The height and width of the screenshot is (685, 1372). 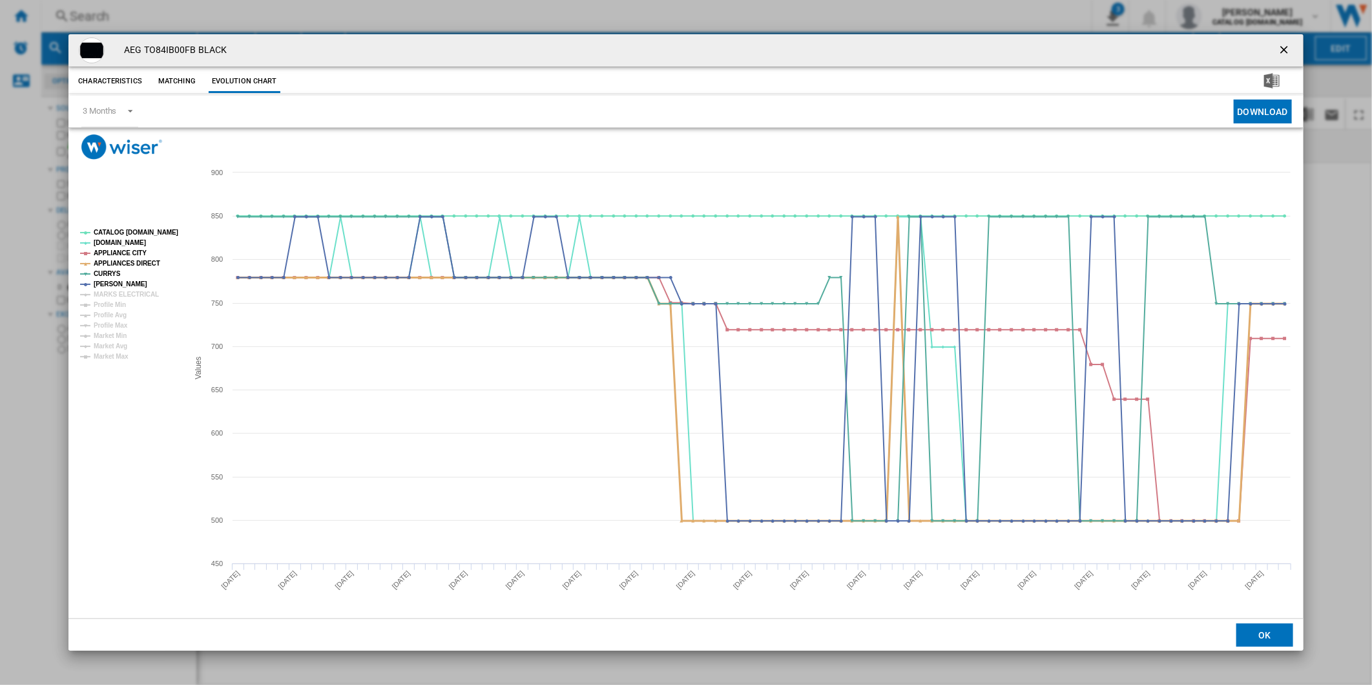 What do you see at coordinates (111, 356) in the screenshot?
I see `tspan: Market Max` at bounding box center [111, 356].